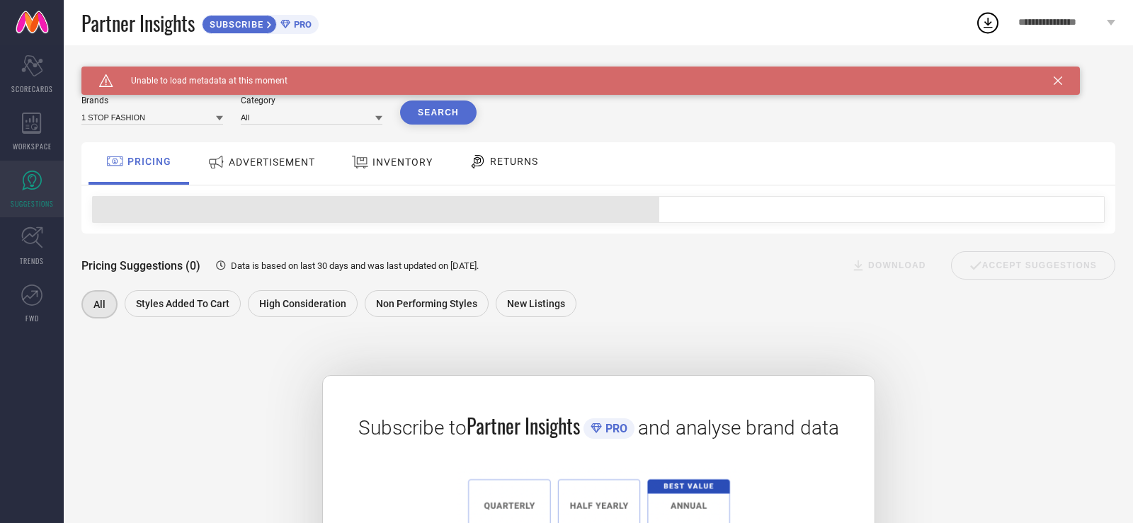  What do you see at coordinates (99, 305) in the screenshot?
I see `span: All` at bounding box center [99, 305].